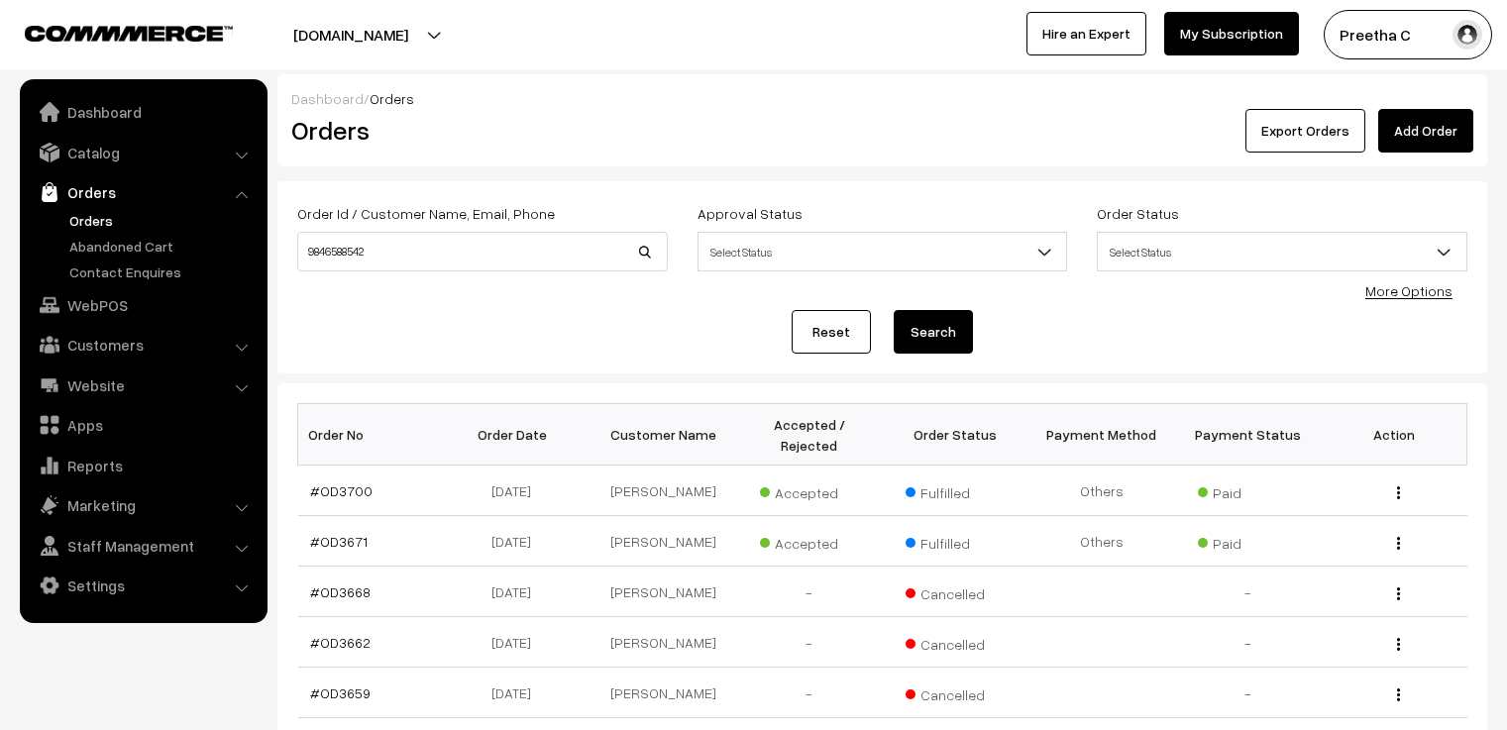 The height and width of the screenshot is (730, 1507). What do you see at coordinates (340, 592) in the screenshot?
I see `a: #OD3668` at bounding box center [340, 592].